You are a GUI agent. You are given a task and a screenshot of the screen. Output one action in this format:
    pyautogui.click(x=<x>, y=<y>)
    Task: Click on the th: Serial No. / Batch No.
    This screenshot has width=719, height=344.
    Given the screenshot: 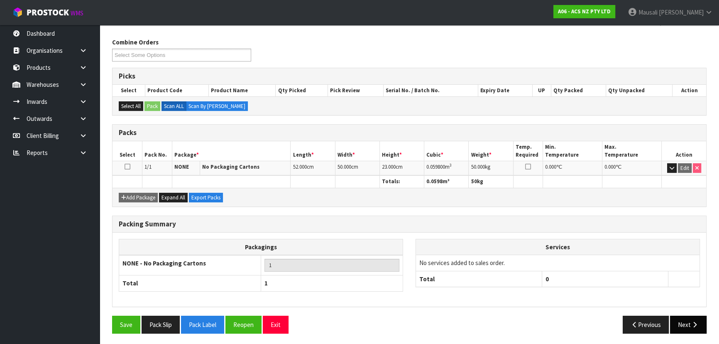 What is the action you would take?
    pyautogui.click(x=431, y=90)
    